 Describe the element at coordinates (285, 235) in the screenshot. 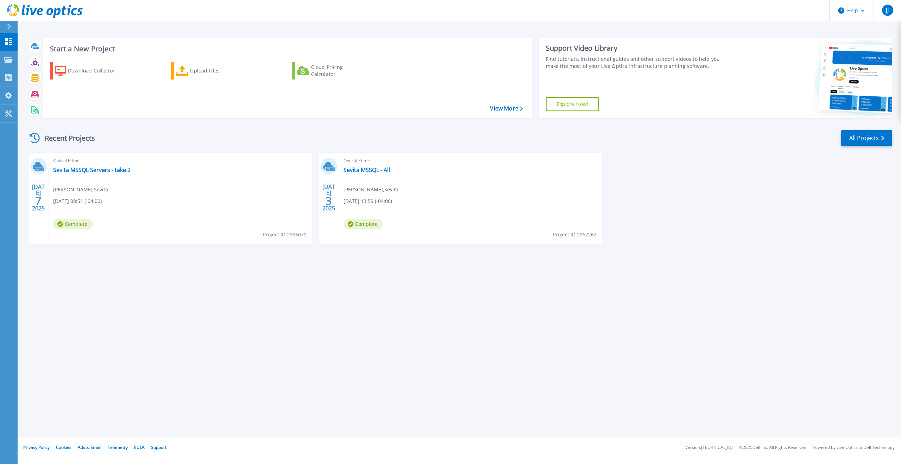

I see `span: Project ID: 2966070` at that location.